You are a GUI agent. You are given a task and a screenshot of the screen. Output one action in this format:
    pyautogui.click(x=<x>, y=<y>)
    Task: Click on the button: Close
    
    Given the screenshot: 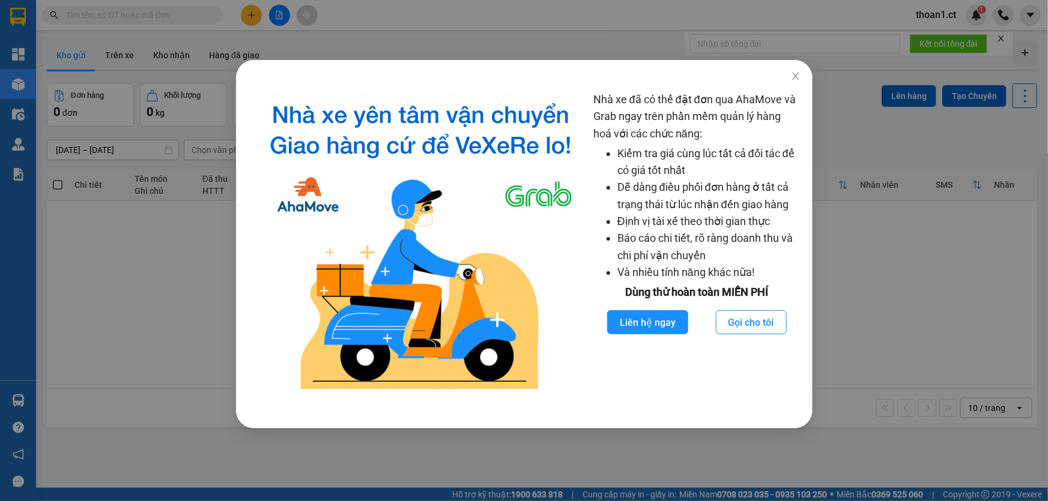 What is the action you would take?
    pyautogui.click(x=795, y=77)
    